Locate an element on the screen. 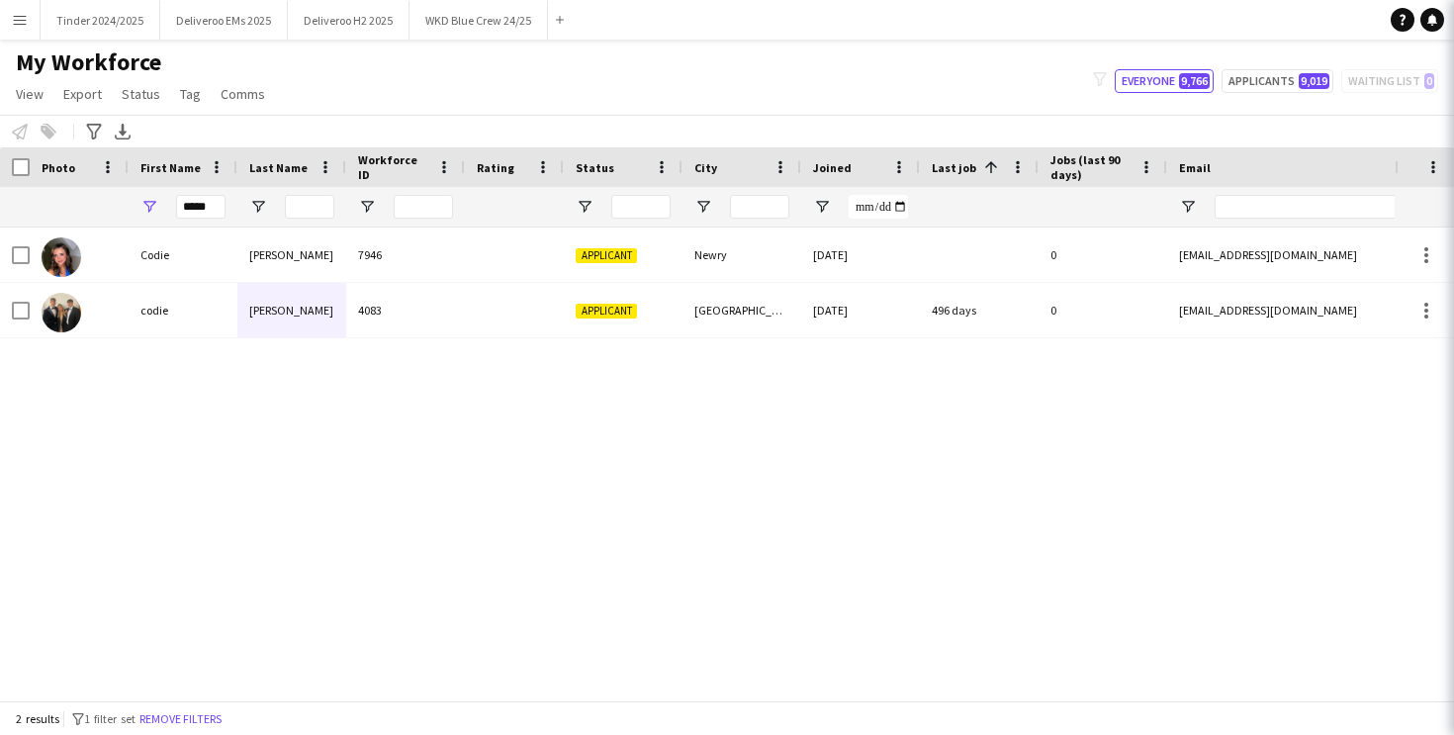  input: First Name Filter Input is located at coordinates (201, 207).